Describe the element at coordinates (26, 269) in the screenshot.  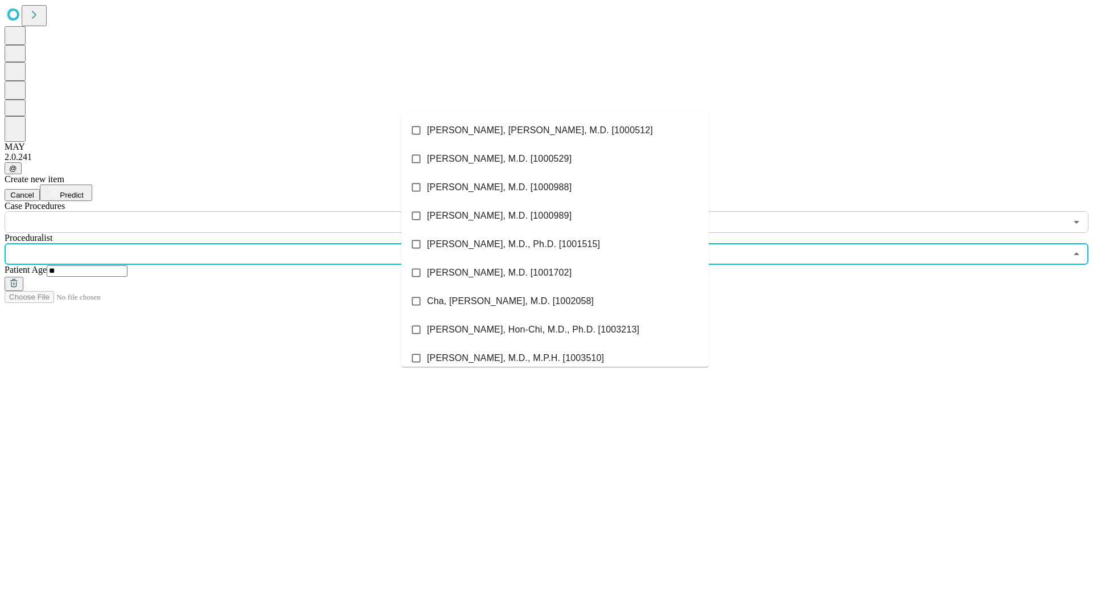
I see `span: Patient Age` at that location.